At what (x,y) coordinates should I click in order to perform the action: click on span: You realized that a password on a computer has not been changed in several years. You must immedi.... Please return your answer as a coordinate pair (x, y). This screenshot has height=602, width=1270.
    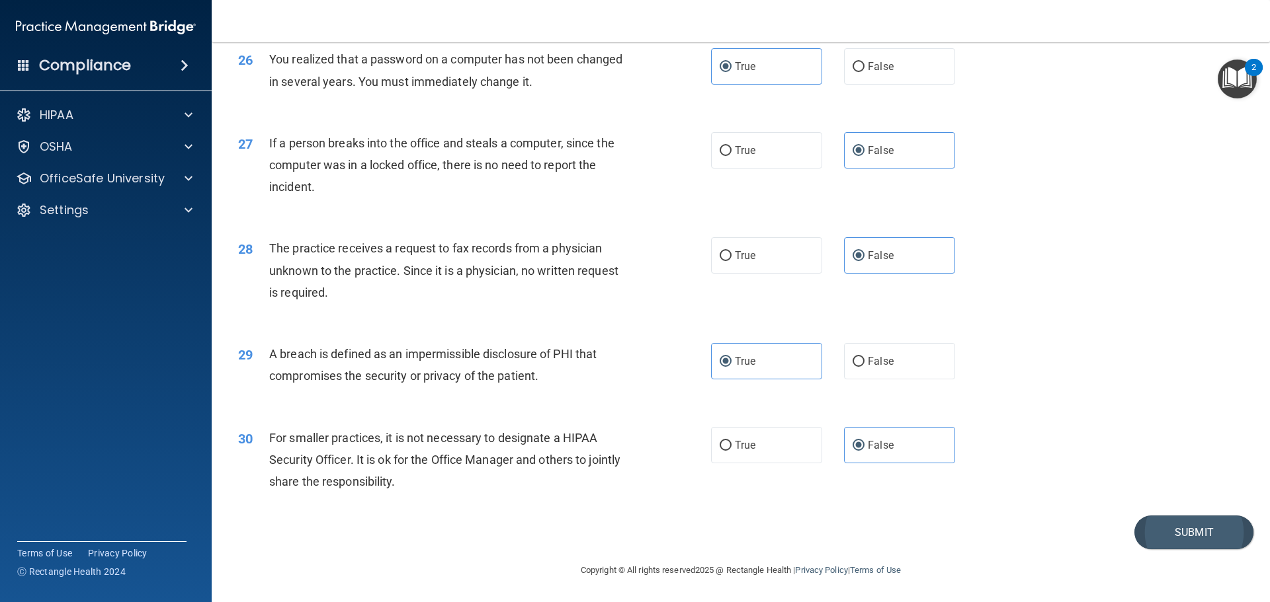
    Looking at the image, I should click on (446, 70).